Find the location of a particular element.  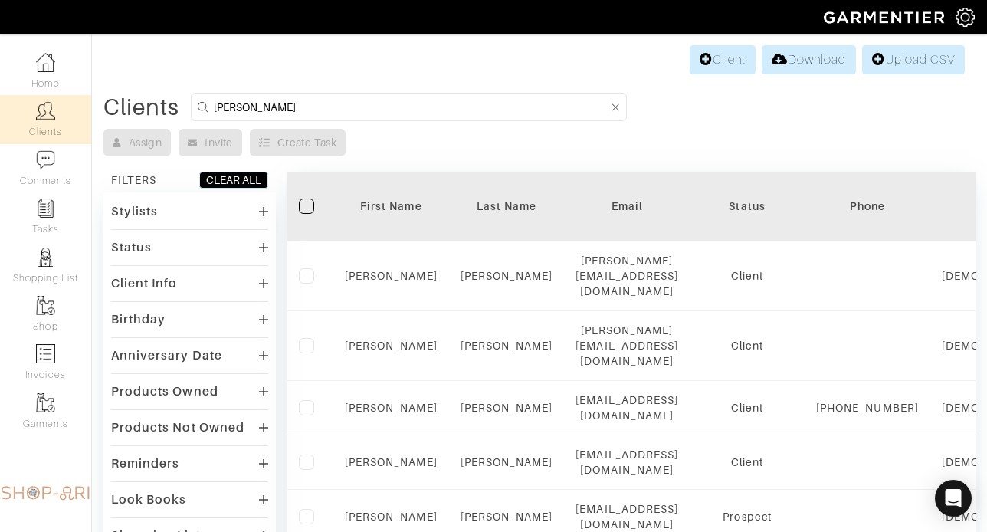

div: FILTERS is located at coordinates (133, 180).